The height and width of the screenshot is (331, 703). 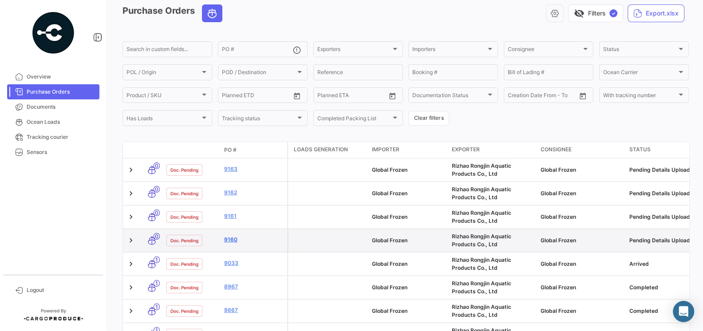 I want to click on button: visibility_offFilters✓, so click(x=595, y=13).